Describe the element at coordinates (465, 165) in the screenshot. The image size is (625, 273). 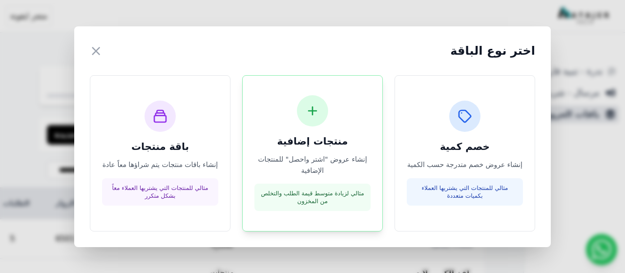
I see `p: إنشاء عروض خصم متدرجة حسب الكمية` at that location.